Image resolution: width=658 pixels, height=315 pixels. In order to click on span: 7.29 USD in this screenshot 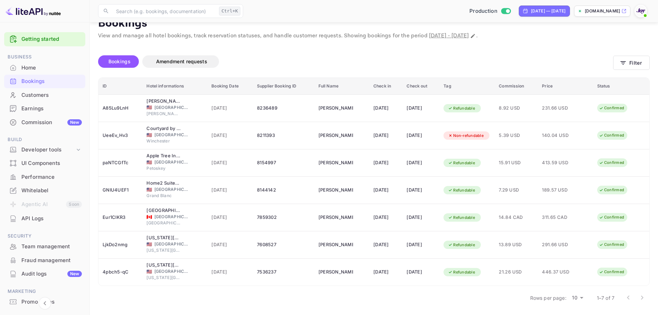, I will do `click(516, 190)`.